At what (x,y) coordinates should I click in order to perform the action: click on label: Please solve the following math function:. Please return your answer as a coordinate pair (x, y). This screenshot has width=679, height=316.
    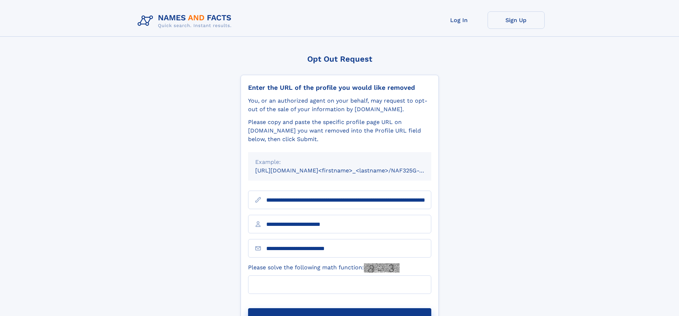
    Looking at the image, I should click on (324, 268).